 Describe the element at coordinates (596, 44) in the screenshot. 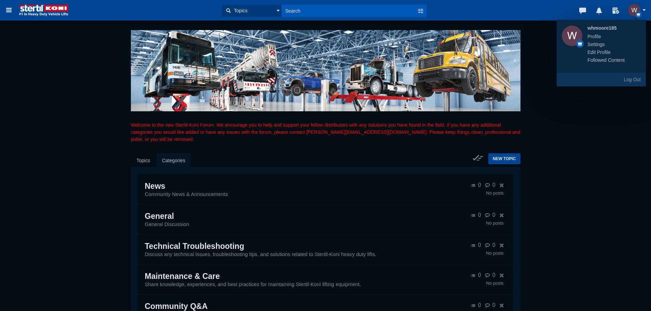

I see `a: Settings` at that location.